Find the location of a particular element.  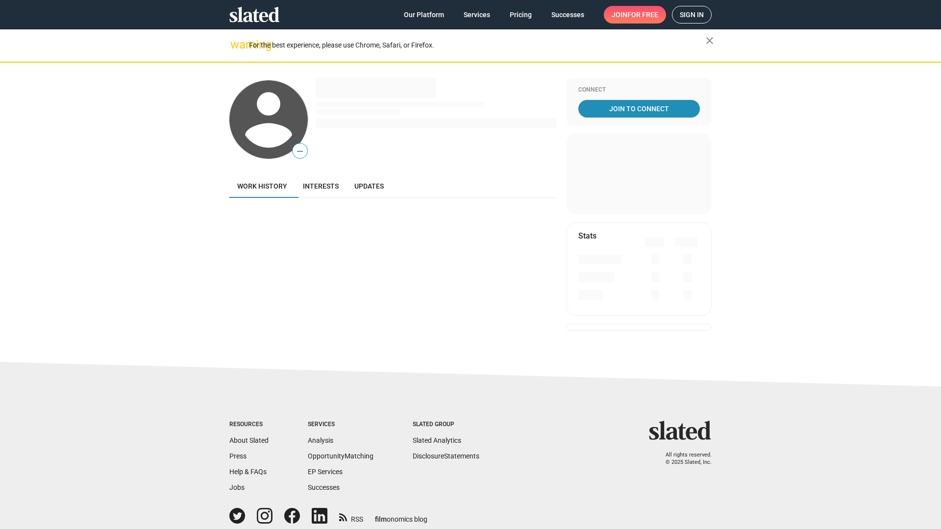

div: Slated Group is located at coordinates (446, 425).